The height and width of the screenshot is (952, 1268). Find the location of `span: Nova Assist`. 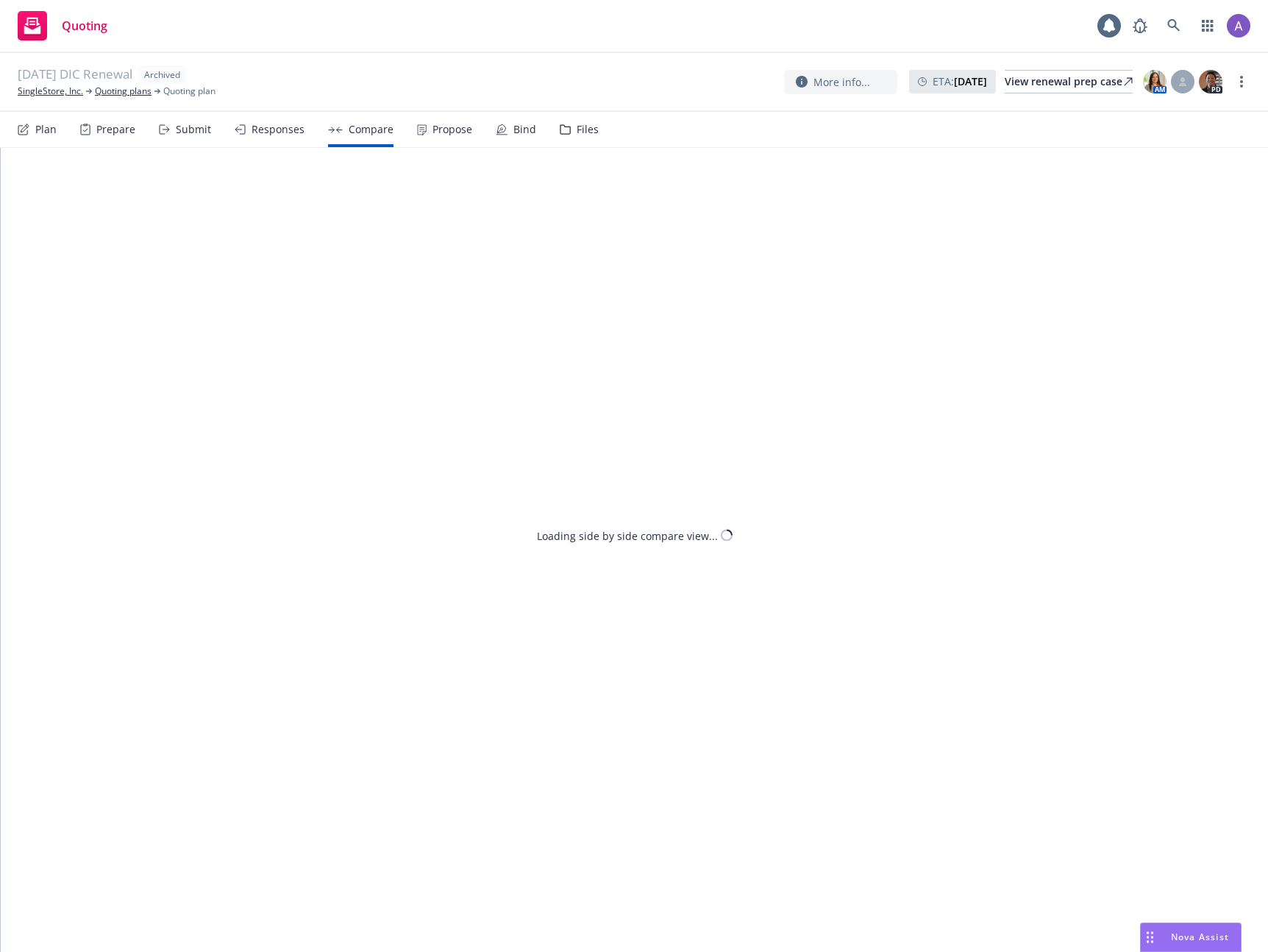

span: Nova Assist is located at coordinates (1200, 936).